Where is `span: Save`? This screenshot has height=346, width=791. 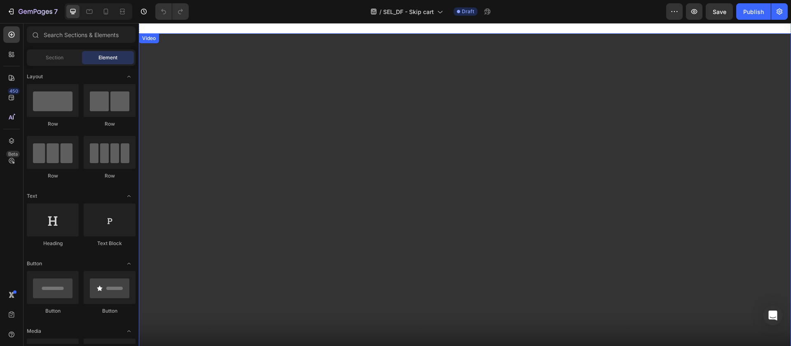
span: Save is located at coordinates (720, 12).